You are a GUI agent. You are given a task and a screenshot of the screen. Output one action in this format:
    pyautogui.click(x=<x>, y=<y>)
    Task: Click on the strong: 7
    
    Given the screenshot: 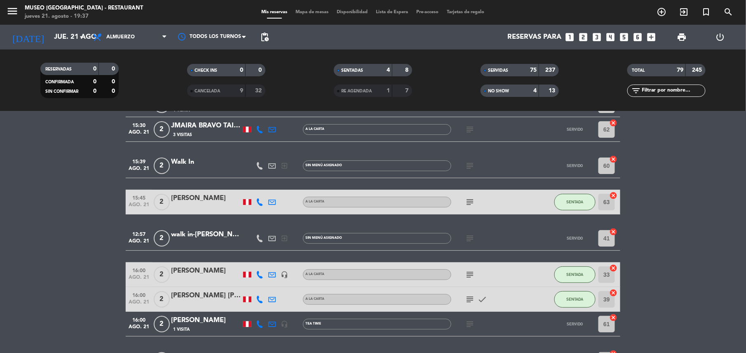 What is the action you would take?
    pyautogui.click(x=408, y=91)
    